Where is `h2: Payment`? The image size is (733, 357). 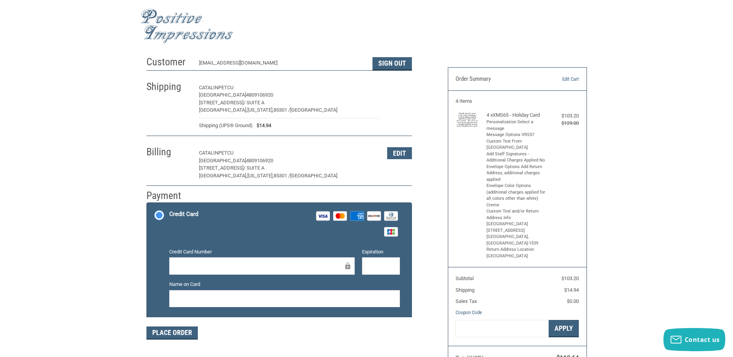
h2: Payment is located at coordinates (169, 195).